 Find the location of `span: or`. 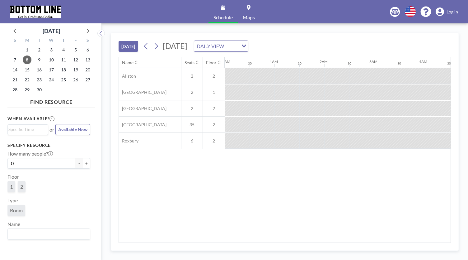

span: or is located at coordinates (52, 130).